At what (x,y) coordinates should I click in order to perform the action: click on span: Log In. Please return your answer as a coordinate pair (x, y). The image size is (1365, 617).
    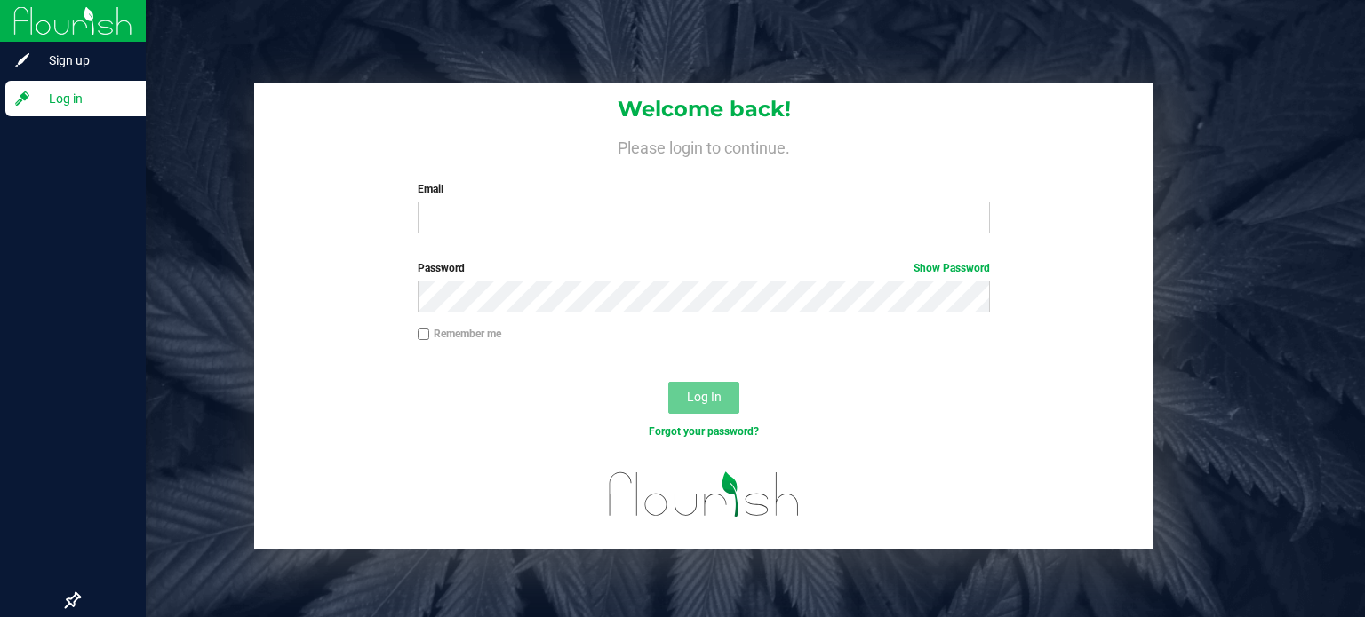
    Looking at the image, I should click on (704, 397).